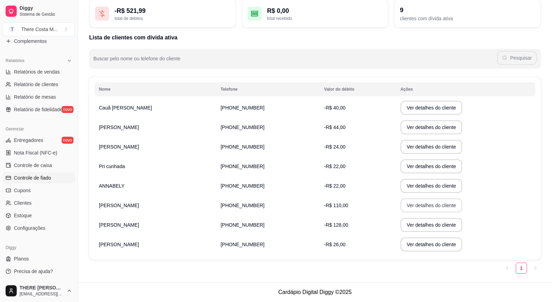  I want to click on span: Pri cunhada, so click(112, 166).